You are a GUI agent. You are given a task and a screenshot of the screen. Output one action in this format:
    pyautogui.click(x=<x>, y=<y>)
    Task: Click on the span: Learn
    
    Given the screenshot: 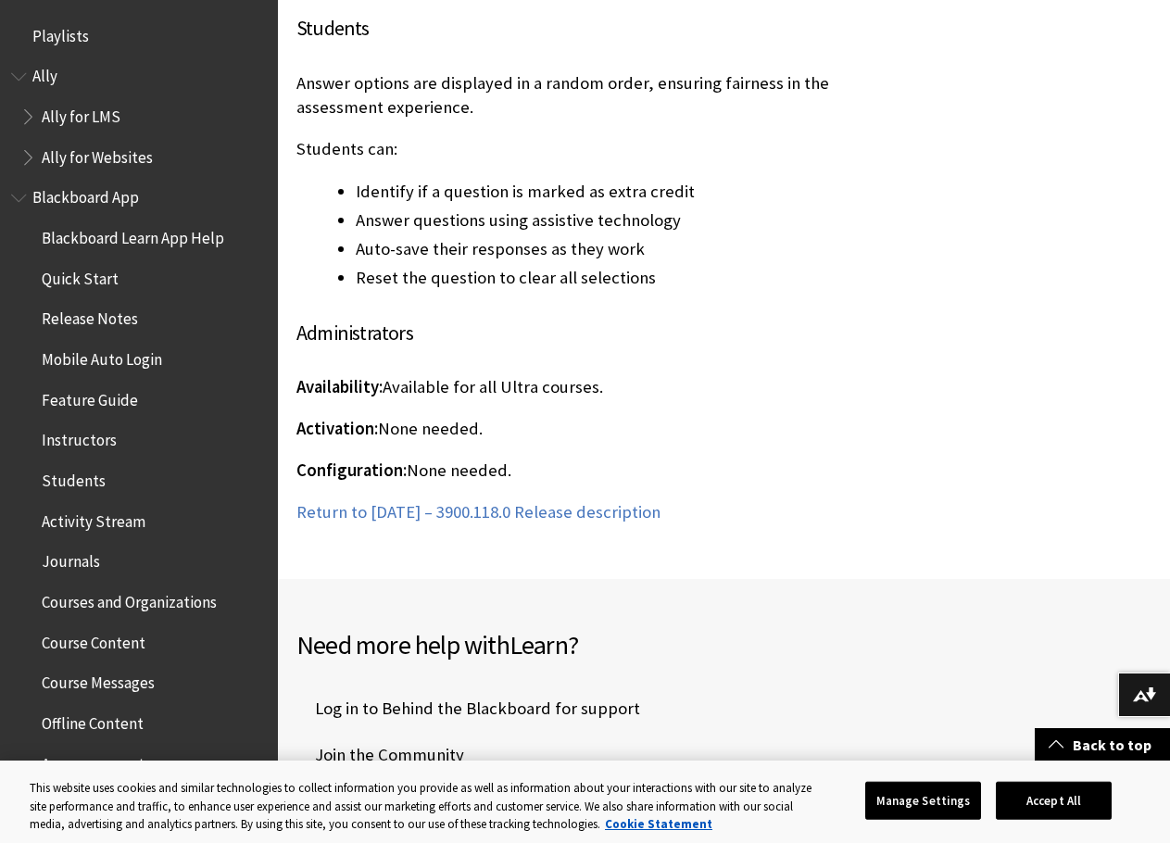 What is the action you would take?
    pyautogui.click(x=538, y=645)
    